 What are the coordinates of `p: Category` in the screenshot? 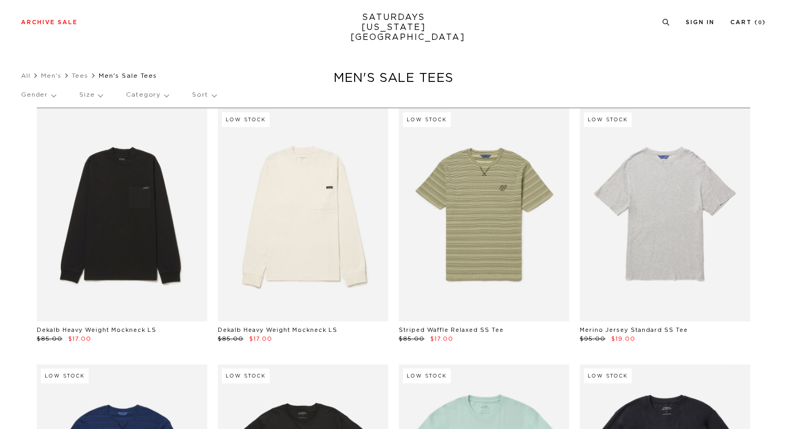 It's located at (147, 95).